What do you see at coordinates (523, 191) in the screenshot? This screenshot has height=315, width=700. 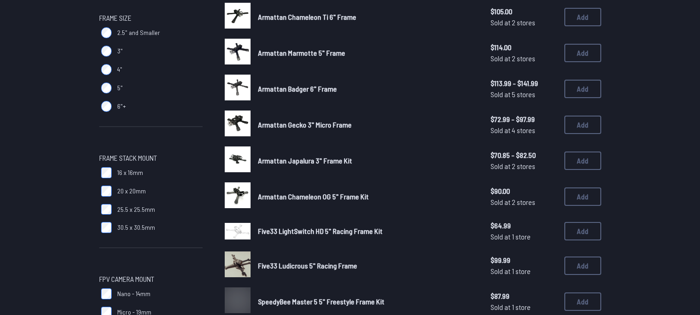 I see `span: $90.00` at bounding box center [523, 191].